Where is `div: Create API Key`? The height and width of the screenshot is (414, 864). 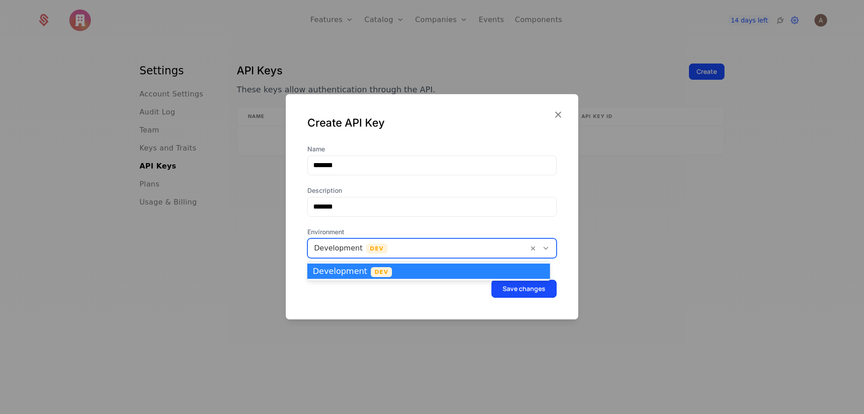 div: Create API Key is located at coordinates (432, 123).